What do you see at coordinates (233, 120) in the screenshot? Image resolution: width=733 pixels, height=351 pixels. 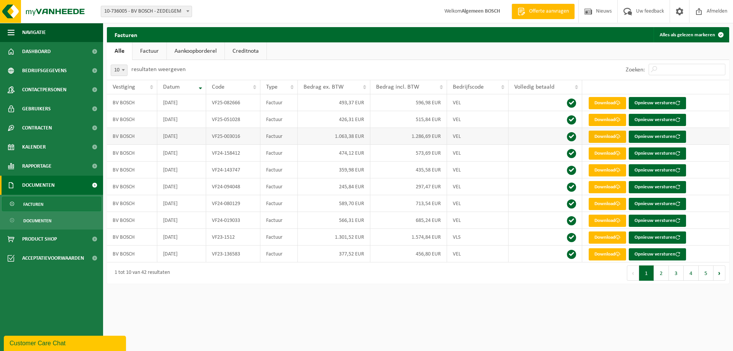 I see `td: VF25-051028` at bounding box center [233, 120].